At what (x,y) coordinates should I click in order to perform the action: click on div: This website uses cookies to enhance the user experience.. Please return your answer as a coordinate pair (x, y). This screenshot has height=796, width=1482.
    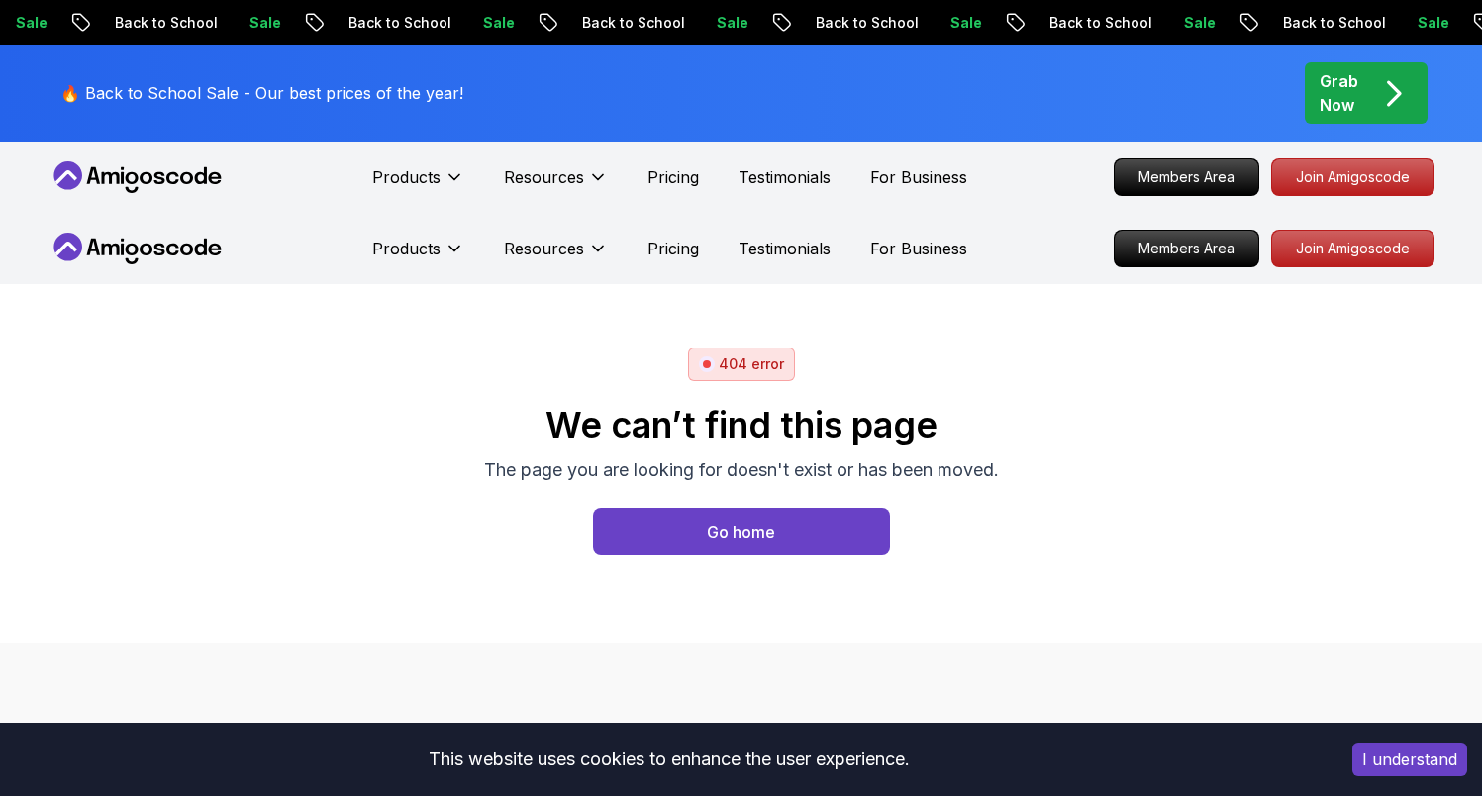
    Looking at the image, I should click on (668, 759).